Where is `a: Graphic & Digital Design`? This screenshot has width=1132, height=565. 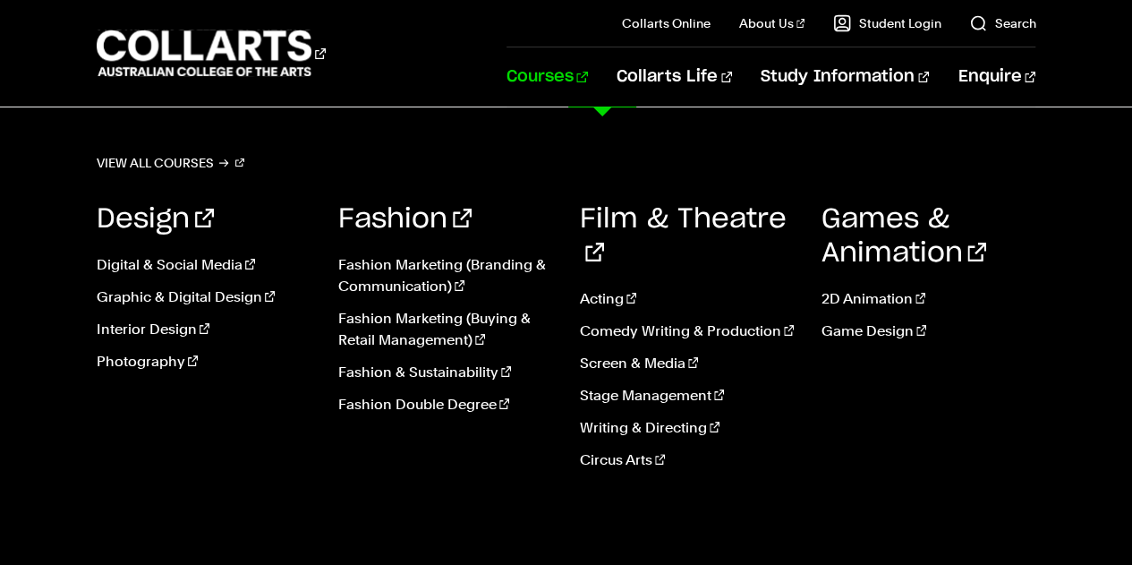
a: Graphic & Digital Design is located at coordinates (204, 297).